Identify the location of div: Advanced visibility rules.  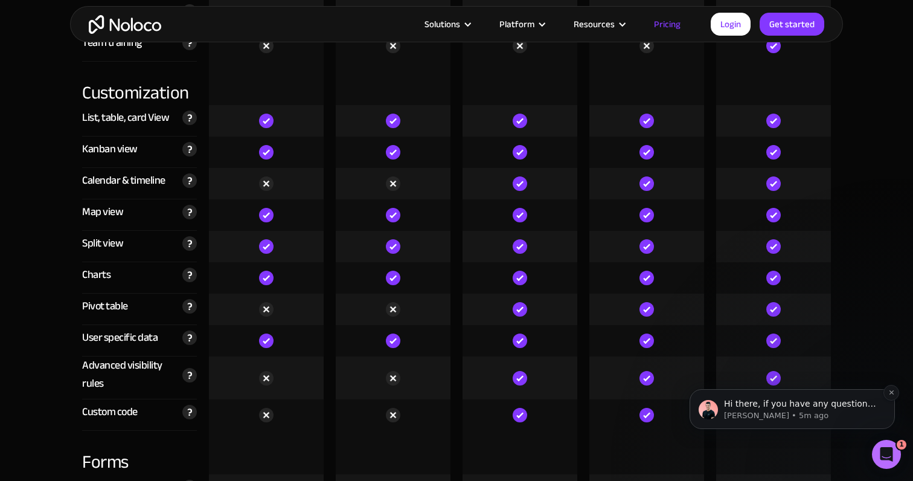
(129, 375).